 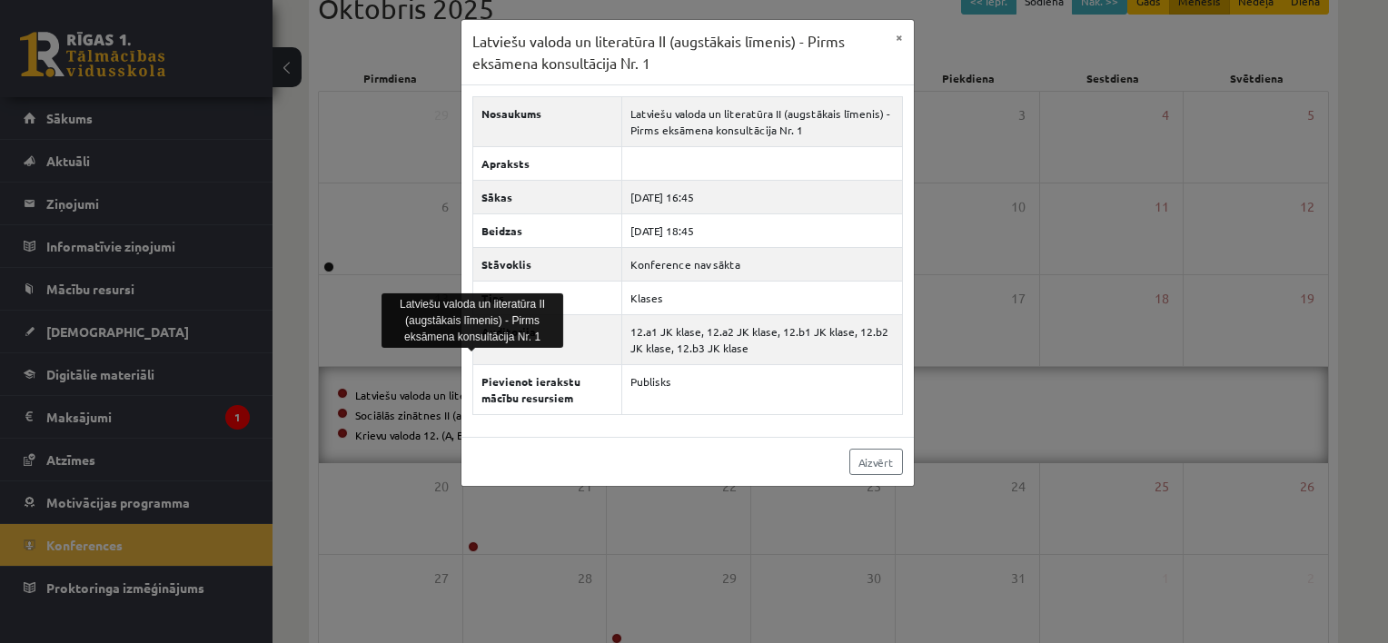 I want to click on h3: Latviešu valoda un literatūra II (augstākais līmenis) - Pirms eksāmena konsultācija Nr. 1, so click(x=679, y=52).